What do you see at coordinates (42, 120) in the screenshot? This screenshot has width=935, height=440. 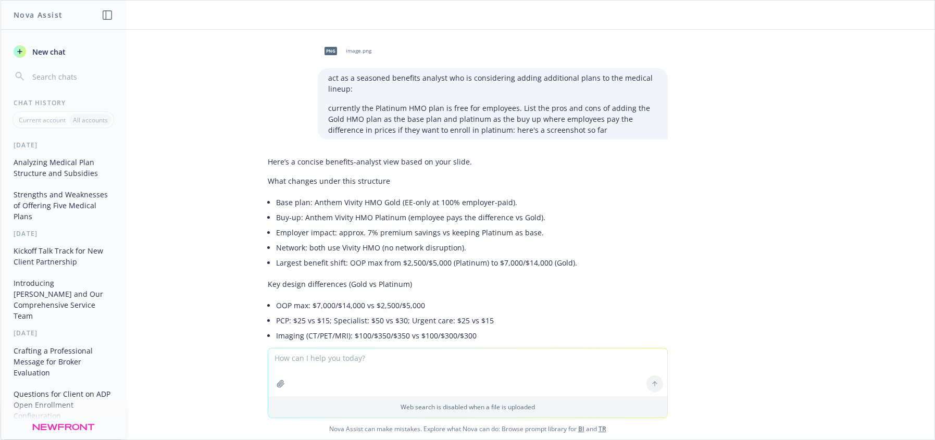 I see `p: Current account` at bounding box center [42, 120].